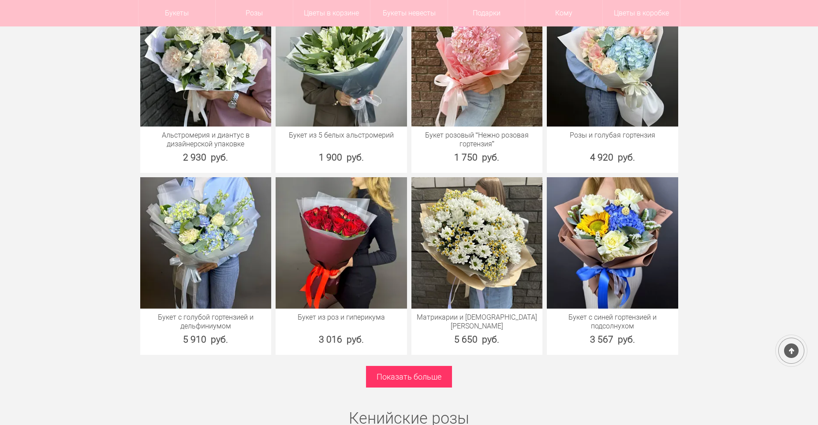 This screenshot has height=425, width=818. What do you see at coordinates (341, 135) in the screenshot?
I see `a: Букет из 5 белых альстромерий` at bounding box center [341, 135].